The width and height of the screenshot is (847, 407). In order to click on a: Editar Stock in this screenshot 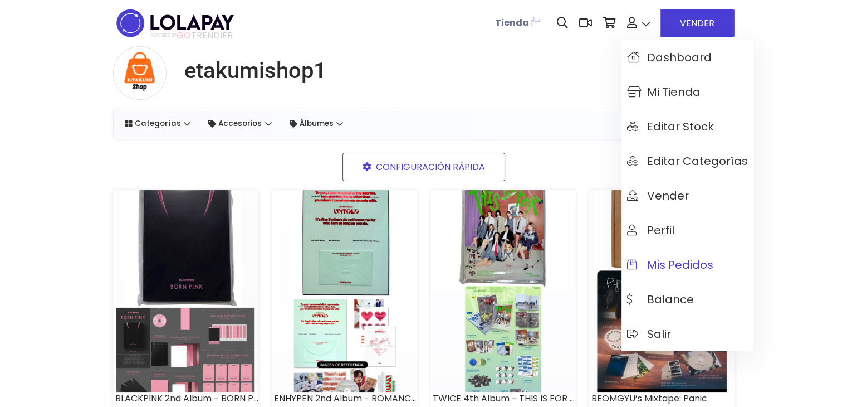, I will do `click(687, 126)`.